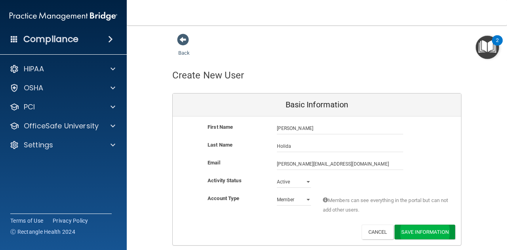 Image resolution: width=507 pixels, height=250 pixels. What do you see at coordinates (214, 163) in the screenshot?
I see `b: Email` at bounding box center [214, 163].